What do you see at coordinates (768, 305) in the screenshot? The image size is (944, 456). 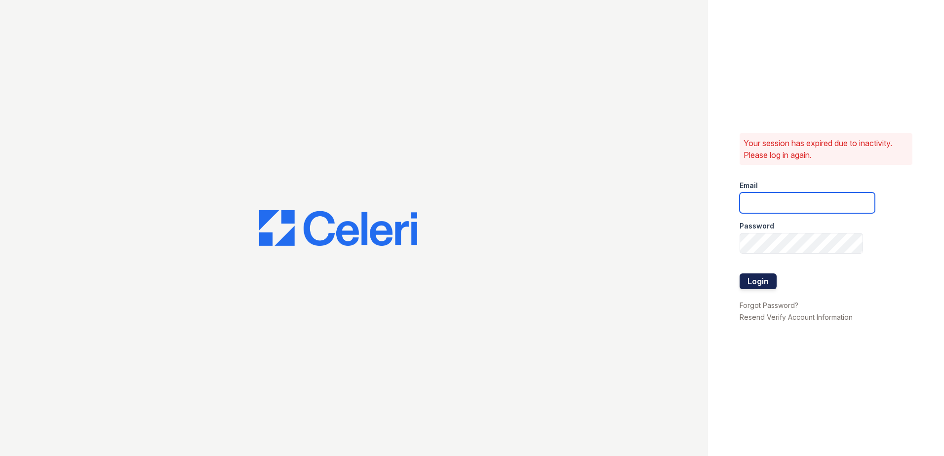 I see `a: Forgot Password?` at bounding box center [768, 305].